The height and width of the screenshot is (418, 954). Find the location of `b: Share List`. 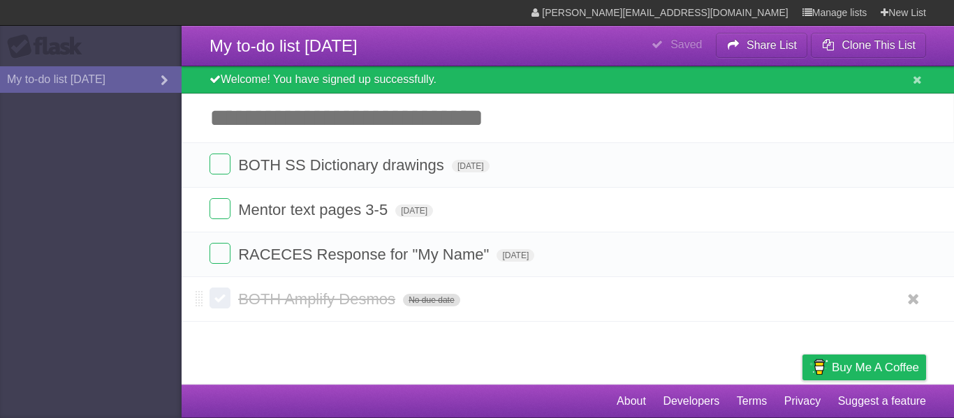

b: Share List is located at coordinates (772, 45).